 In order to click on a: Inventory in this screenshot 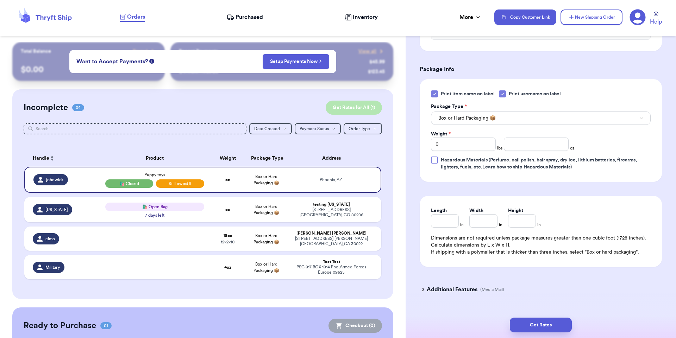, I will do `click(361, 17)`.